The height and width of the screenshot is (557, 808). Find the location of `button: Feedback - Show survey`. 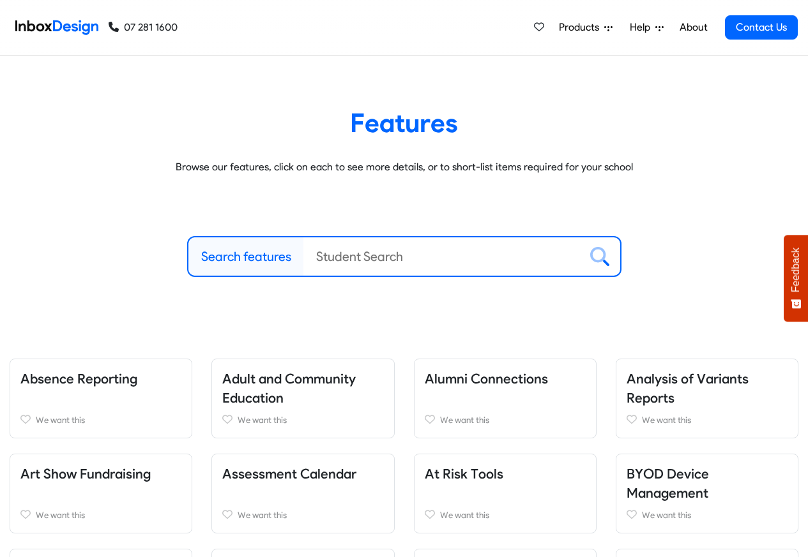

button: Feedback - Show survey is located at coordinates (796, 278).